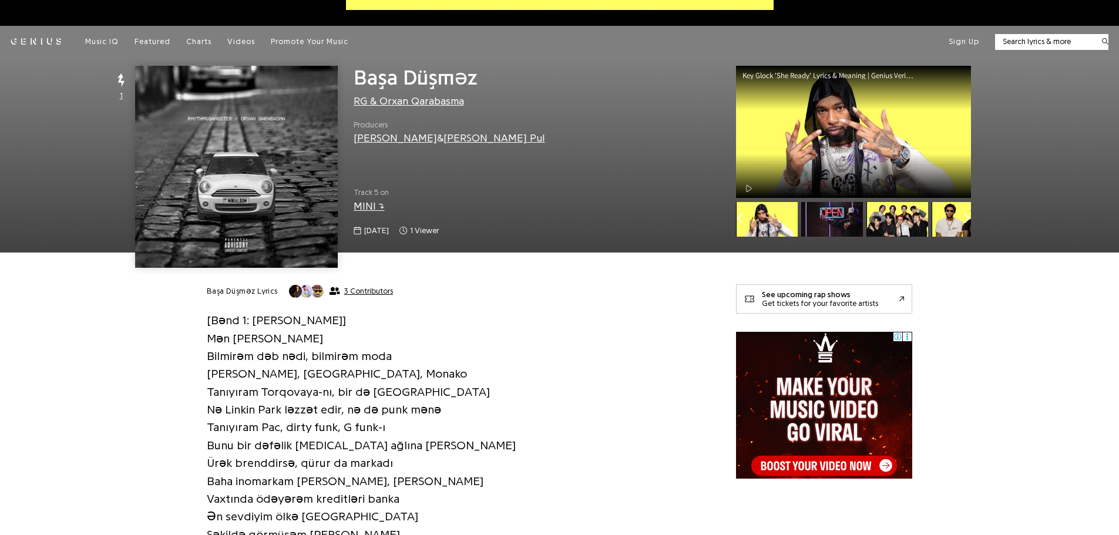 This screenshot has width=1119, height=535. I want to click on a: Videos, so click(241, 42).